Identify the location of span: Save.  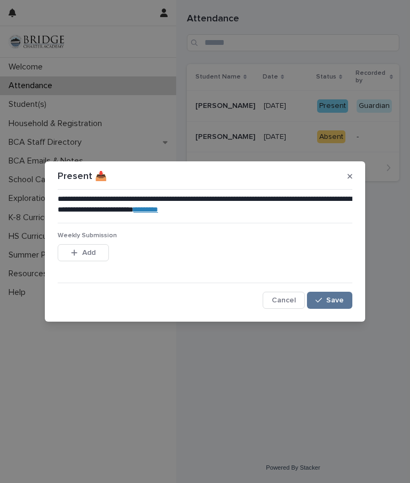
(335, 300).